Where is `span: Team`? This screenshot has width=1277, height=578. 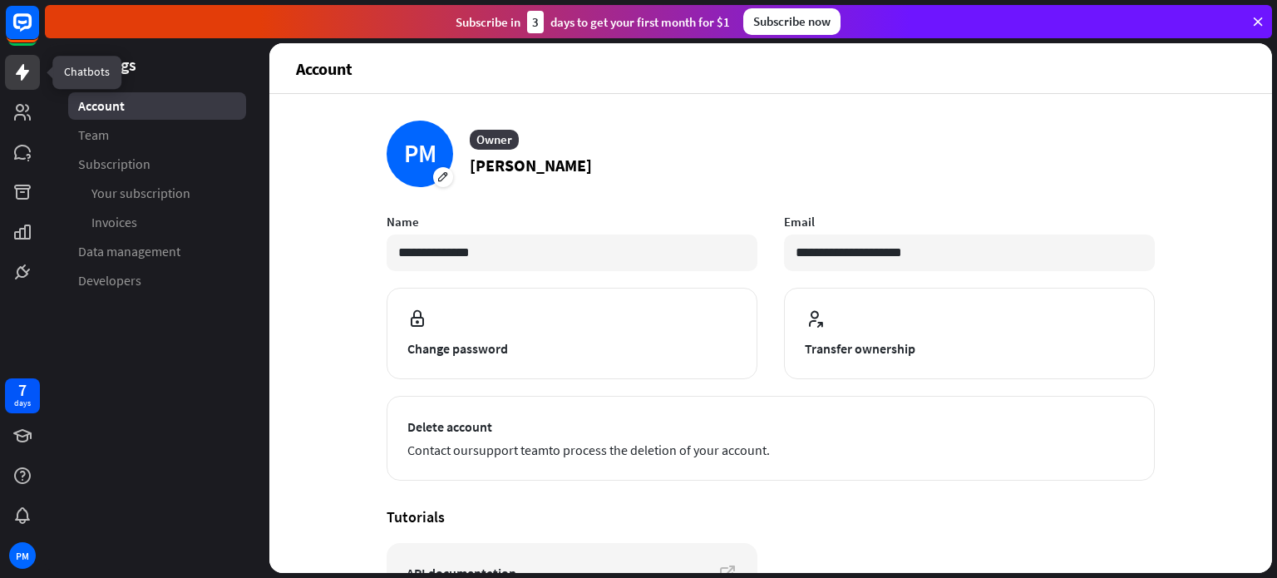 span: Team is located at coordinates (93, 135).